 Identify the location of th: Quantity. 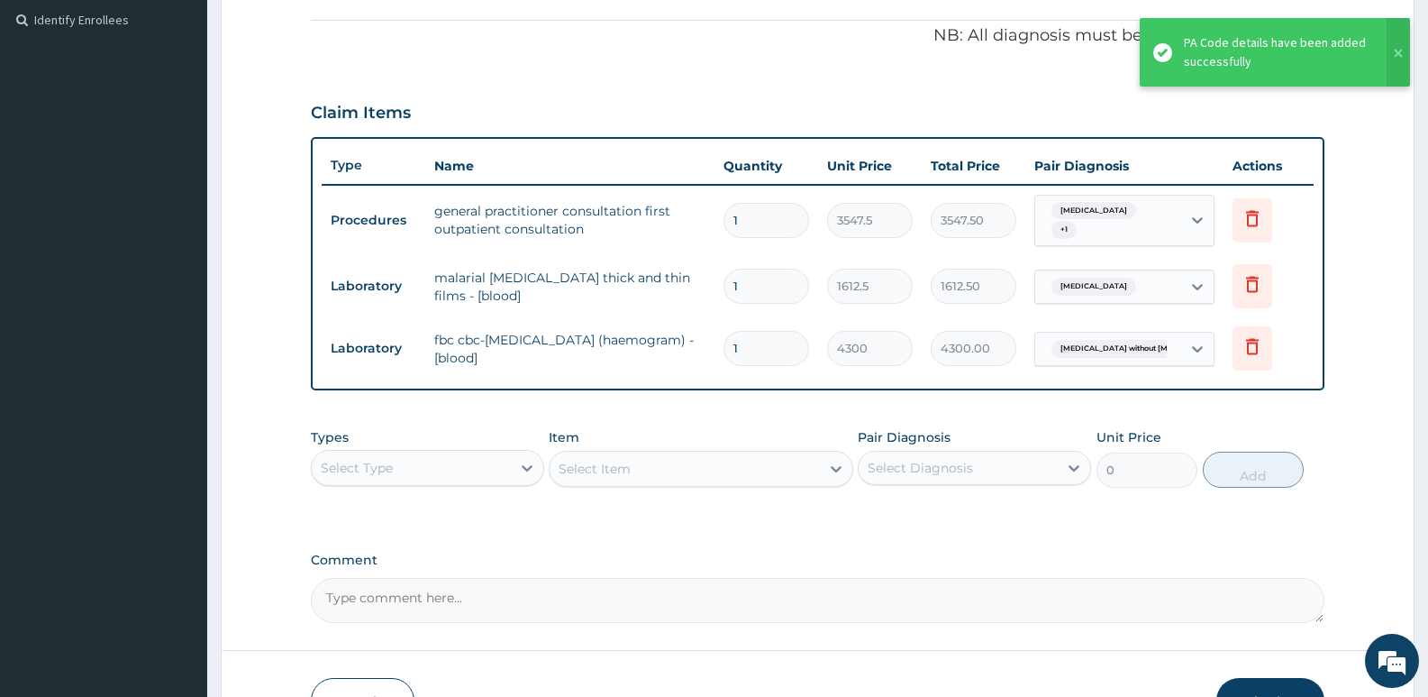
(766, 166).